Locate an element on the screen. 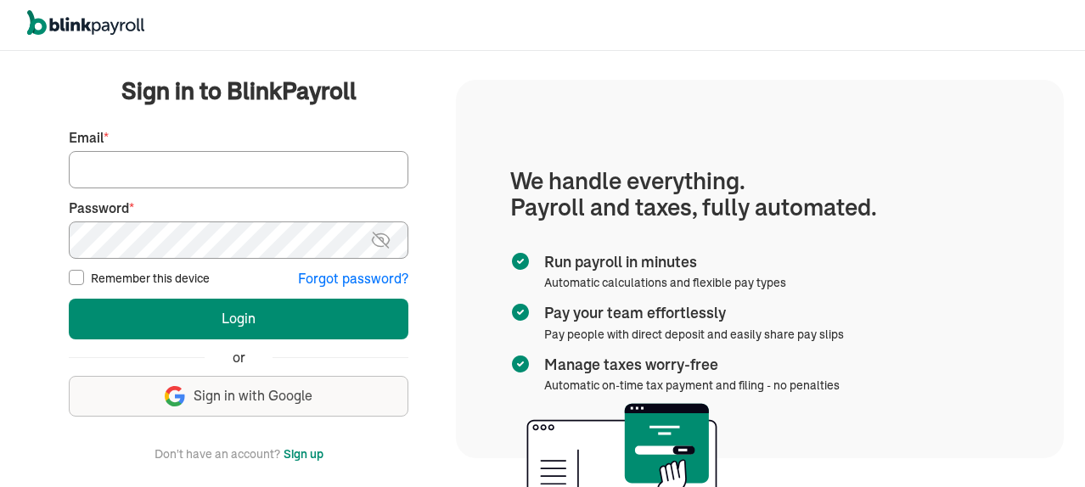 This screenshot has width=1085, height=487. button: Sign up is located at coordinates (303, 454).